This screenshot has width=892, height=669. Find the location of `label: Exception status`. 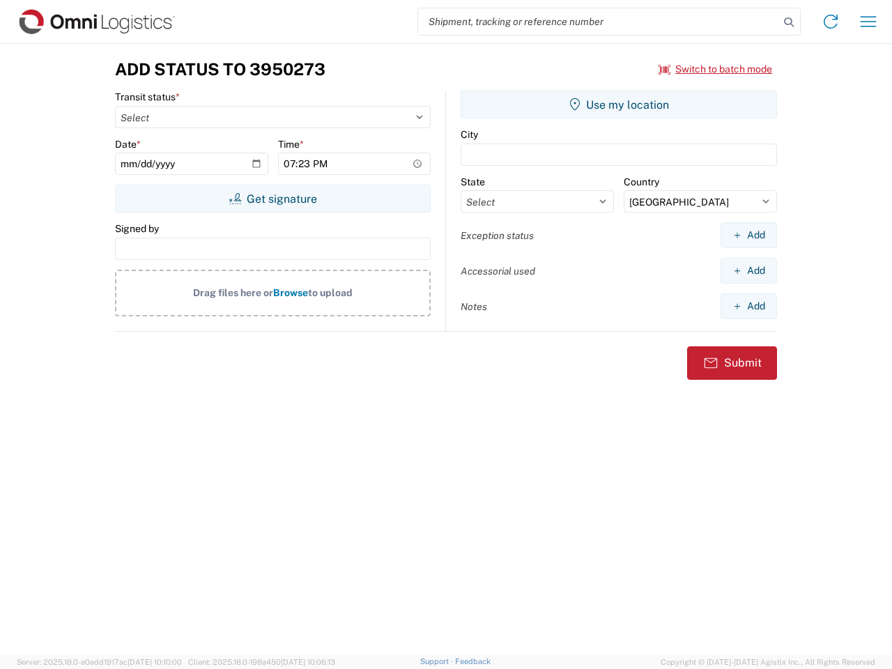

label: Exception status is located at coordinates (497, 236).